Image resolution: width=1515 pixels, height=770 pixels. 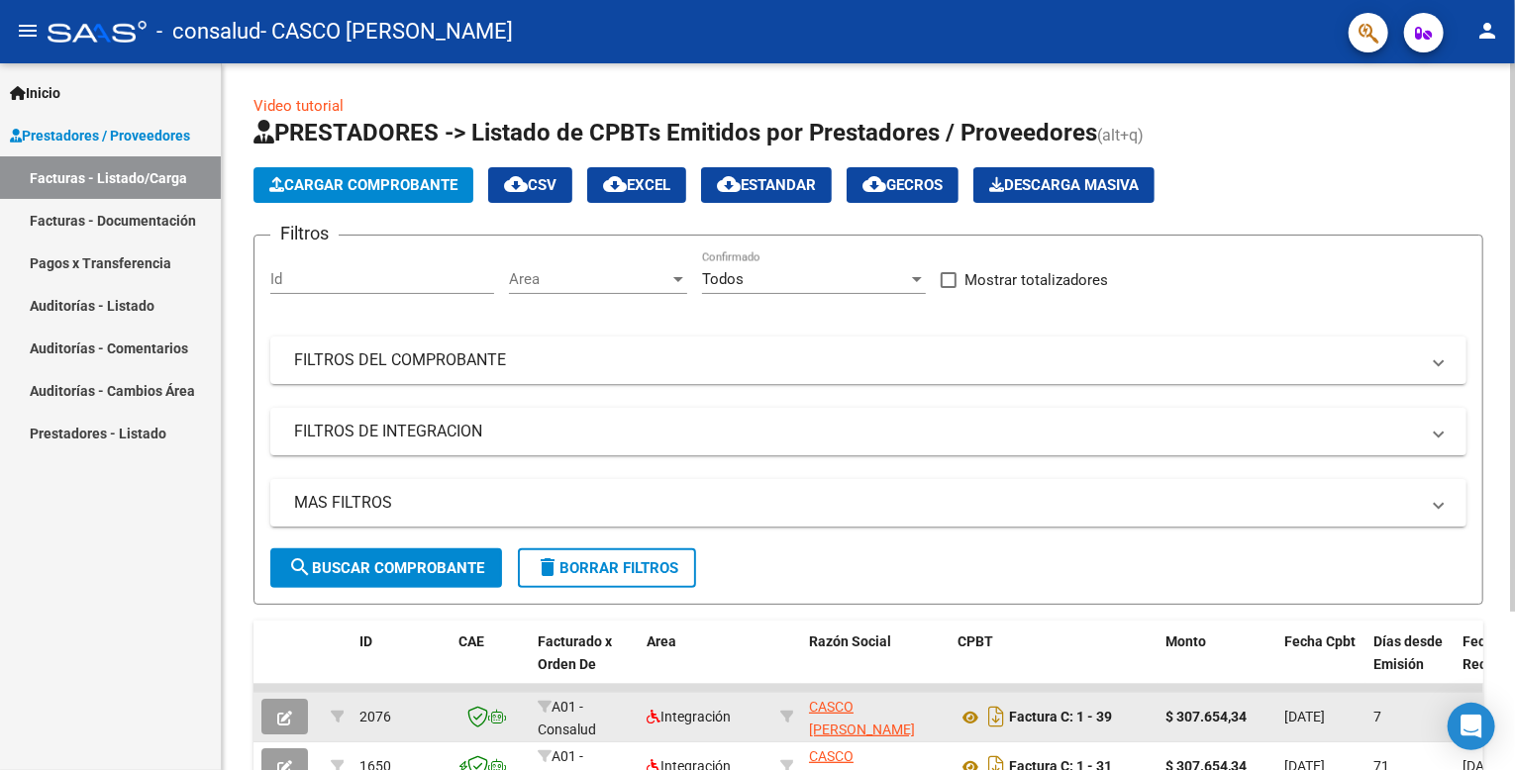 What do you see at coordinates (766, 185) in the screenshot?
I see `span: Estandar` at bounding box center [766, 185].